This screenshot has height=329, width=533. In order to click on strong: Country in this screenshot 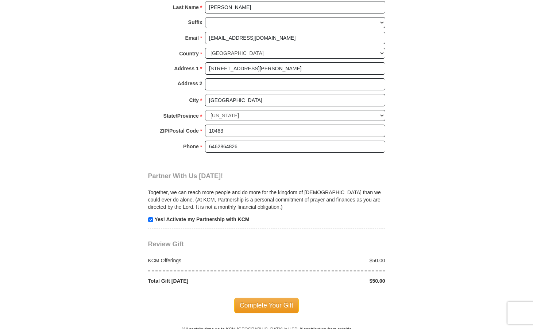, I will do `click(189, 54)`.